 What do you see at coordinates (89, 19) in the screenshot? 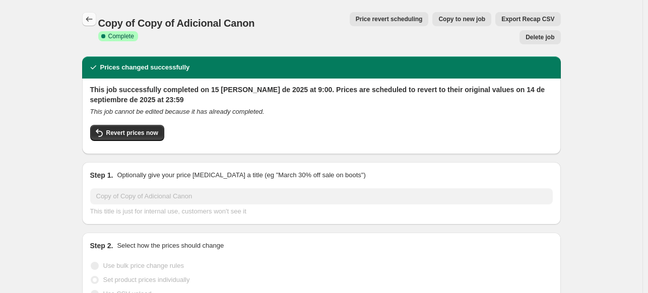
I see `button: Price change jobs` at bounding box center [89, 19].